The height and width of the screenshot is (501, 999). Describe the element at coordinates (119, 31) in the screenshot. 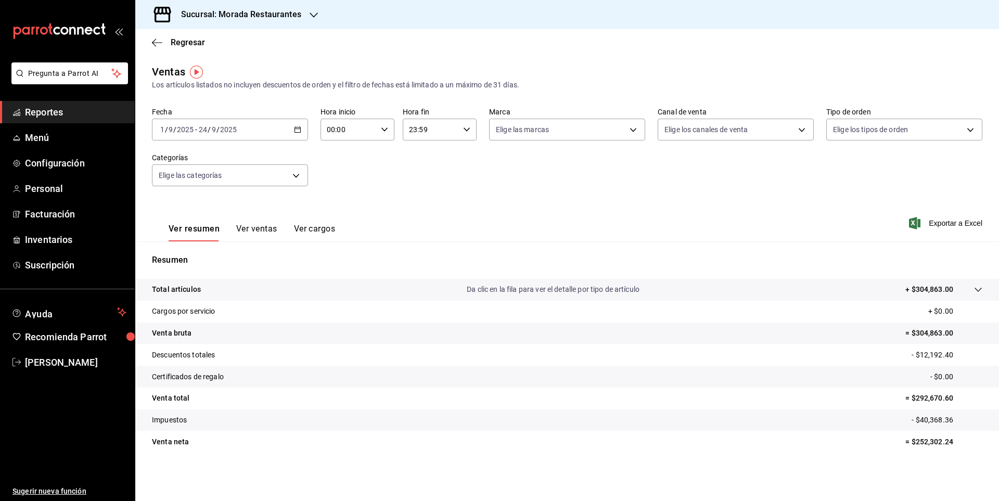

I see `button: open_drawer_menu` at that location.